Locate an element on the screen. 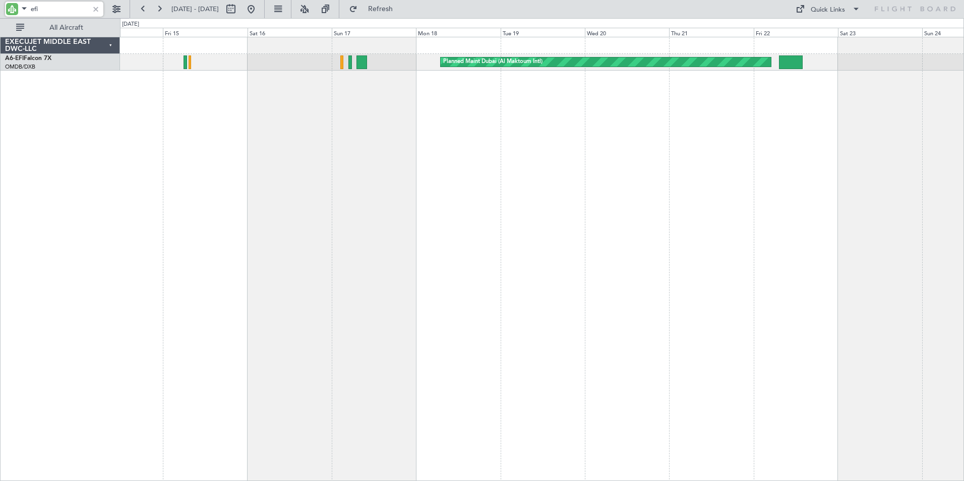 This screenshot has width=964, height=481. a: A6-EFIFalcon 7X is located at coordinates (28, 58).